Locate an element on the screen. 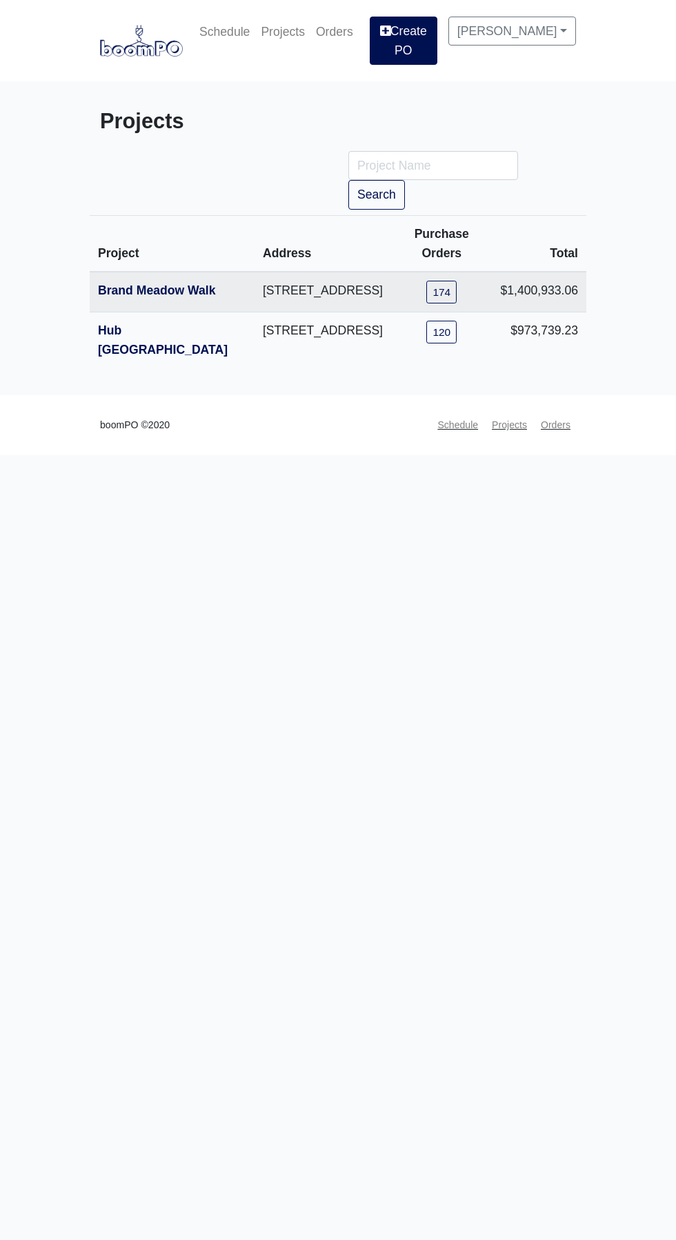 The width and height of the screenshot is (676, 1240). th: Purchase Orders is located at coordinates (441, 243).